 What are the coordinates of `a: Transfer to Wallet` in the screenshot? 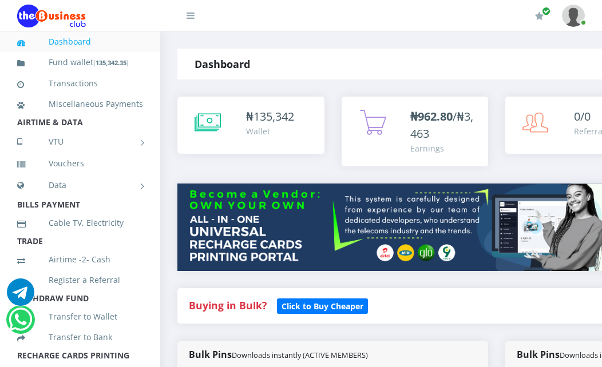 It's located at (80, 317).